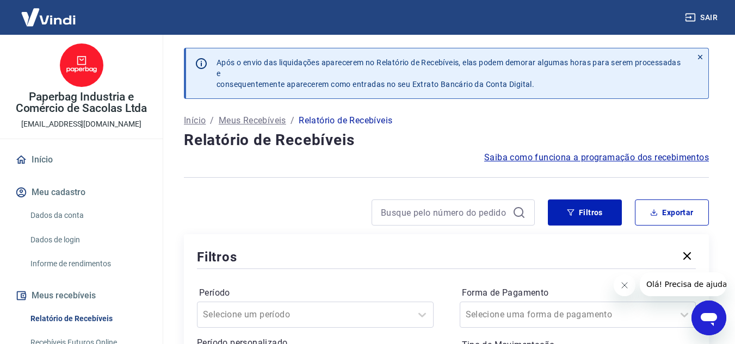 This screenshot has width=735, height=344. What do you see at coordinates (450, 73) in the screenshot?
I see `p: Após o envio das liquidações aparecerem no Relatório de Recebíveis, elas podem demorar algumas ho...` at bounding box center [450, 73].